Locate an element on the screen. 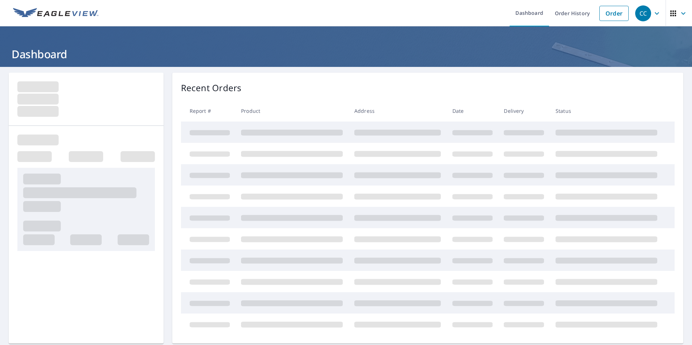  h1: Dashboard is located at coordinates (346, 54).